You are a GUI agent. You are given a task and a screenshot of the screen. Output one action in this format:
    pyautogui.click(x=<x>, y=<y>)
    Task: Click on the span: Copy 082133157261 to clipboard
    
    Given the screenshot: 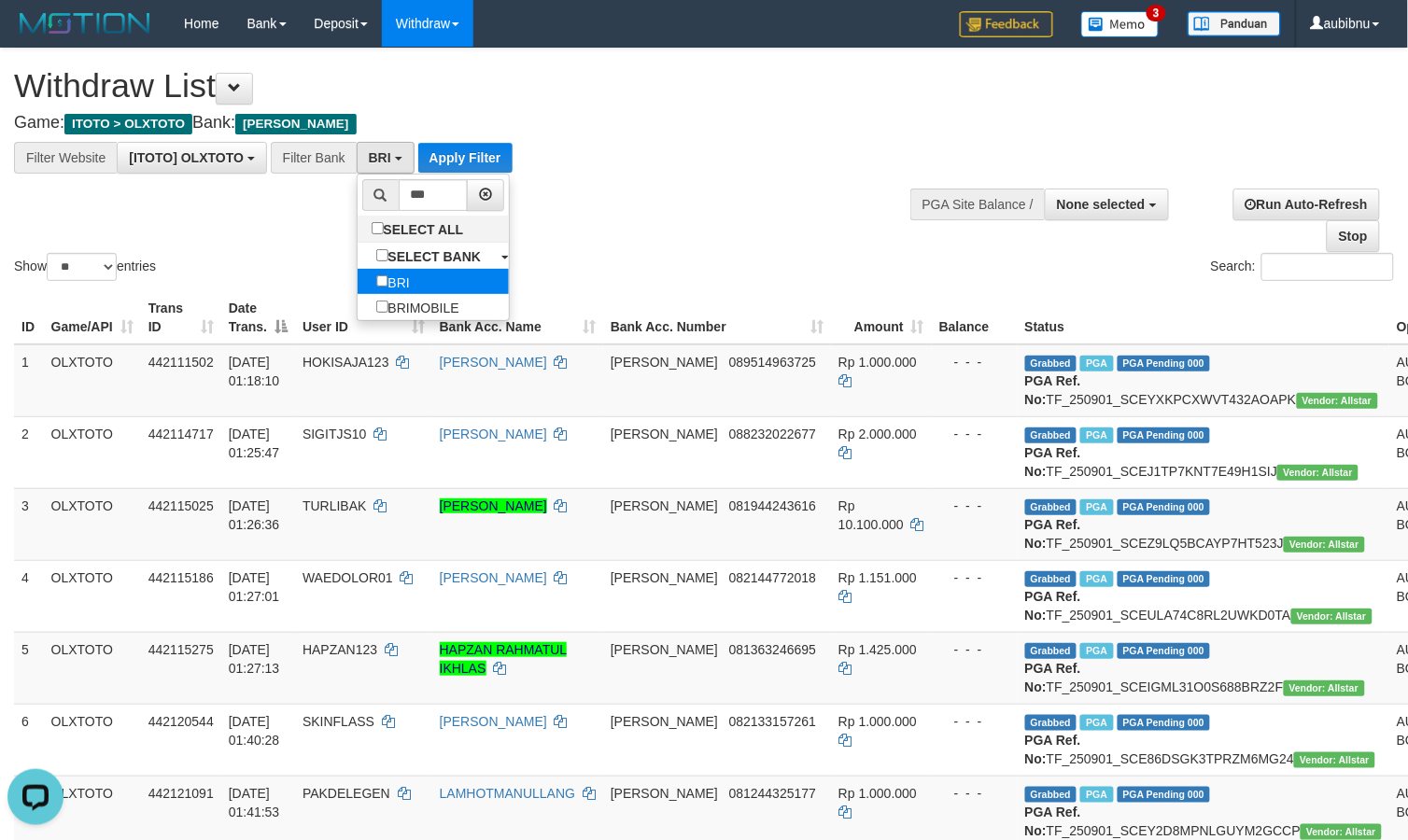 What is the action you would take?
    pyautogui.click(x=773, y=722)
    